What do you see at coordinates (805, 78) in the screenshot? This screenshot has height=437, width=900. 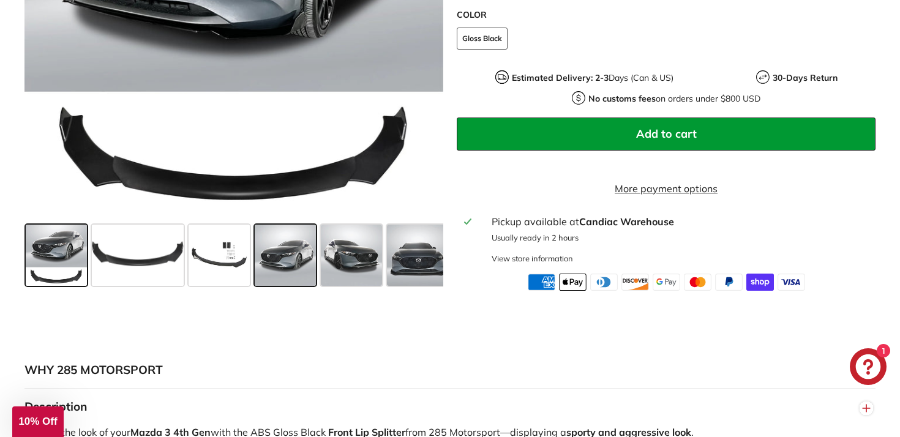 I see `strong: 30-Days Return` at bounding box center [805, 78].